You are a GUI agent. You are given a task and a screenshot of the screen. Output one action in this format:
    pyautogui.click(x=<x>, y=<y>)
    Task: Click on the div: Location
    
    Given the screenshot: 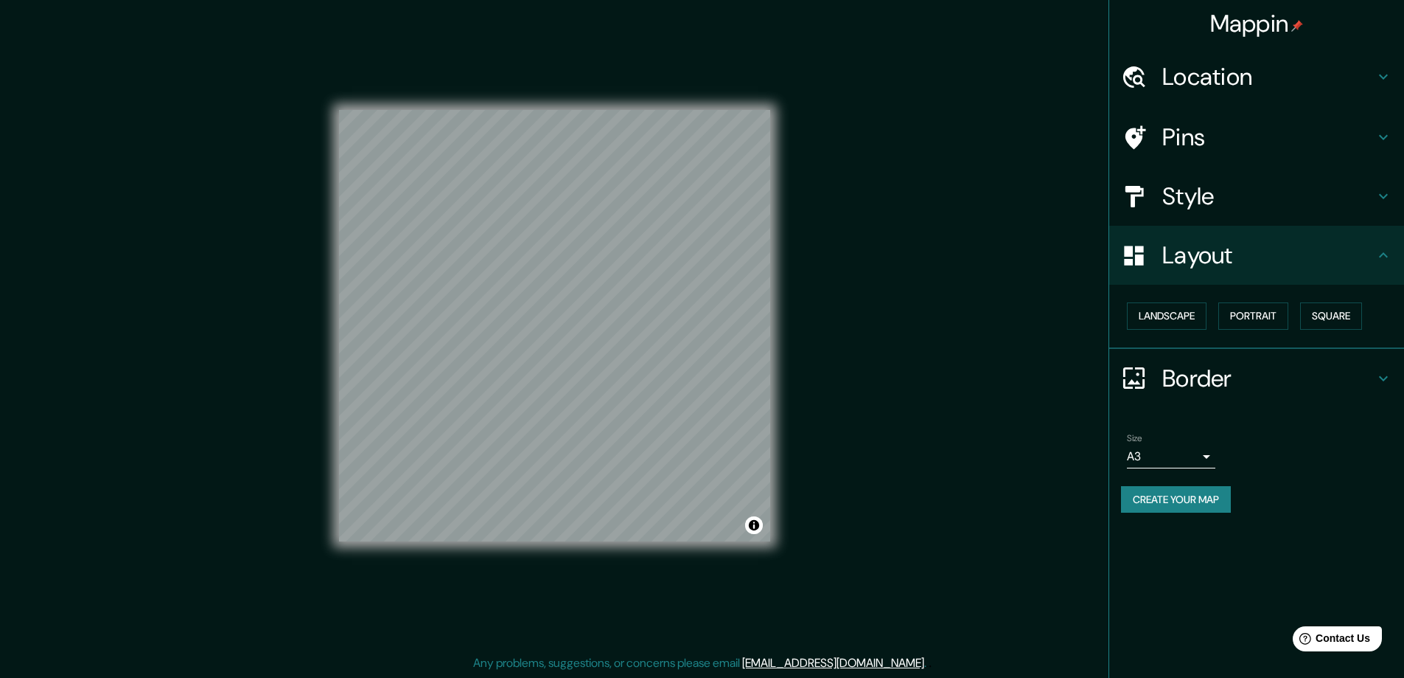 What is the action you would take?
    pyautogui.click(x=1257, y=77)
    